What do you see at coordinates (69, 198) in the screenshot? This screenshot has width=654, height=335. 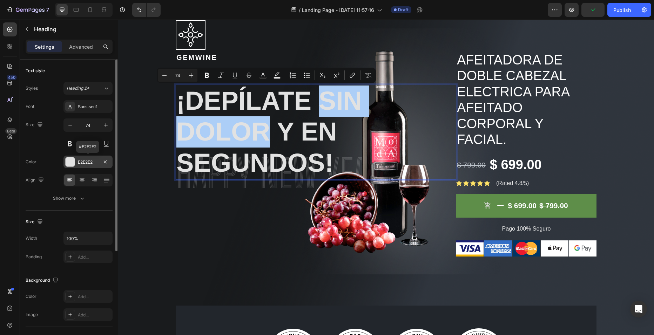 I see `button: Show more` at bounding box center [69, 198].